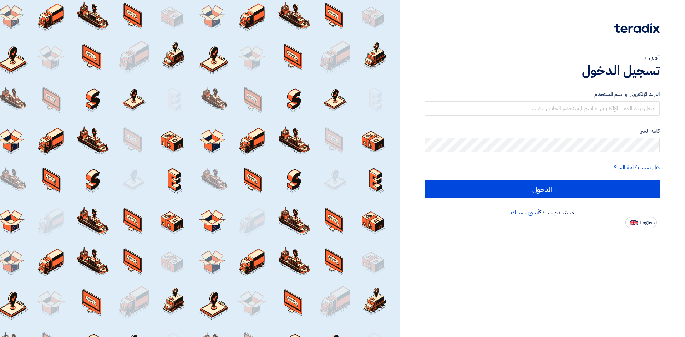 The image size is (685, 337). I want to click on img: Teradix logo, so click(637, 28).